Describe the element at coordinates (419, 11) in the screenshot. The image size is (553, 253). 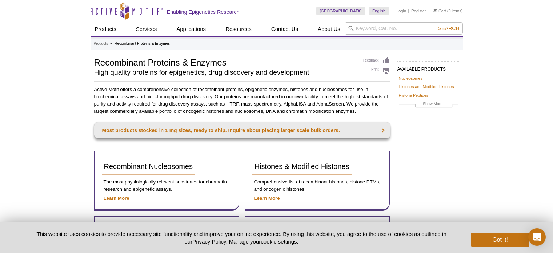
I see `a: Register` at that location.